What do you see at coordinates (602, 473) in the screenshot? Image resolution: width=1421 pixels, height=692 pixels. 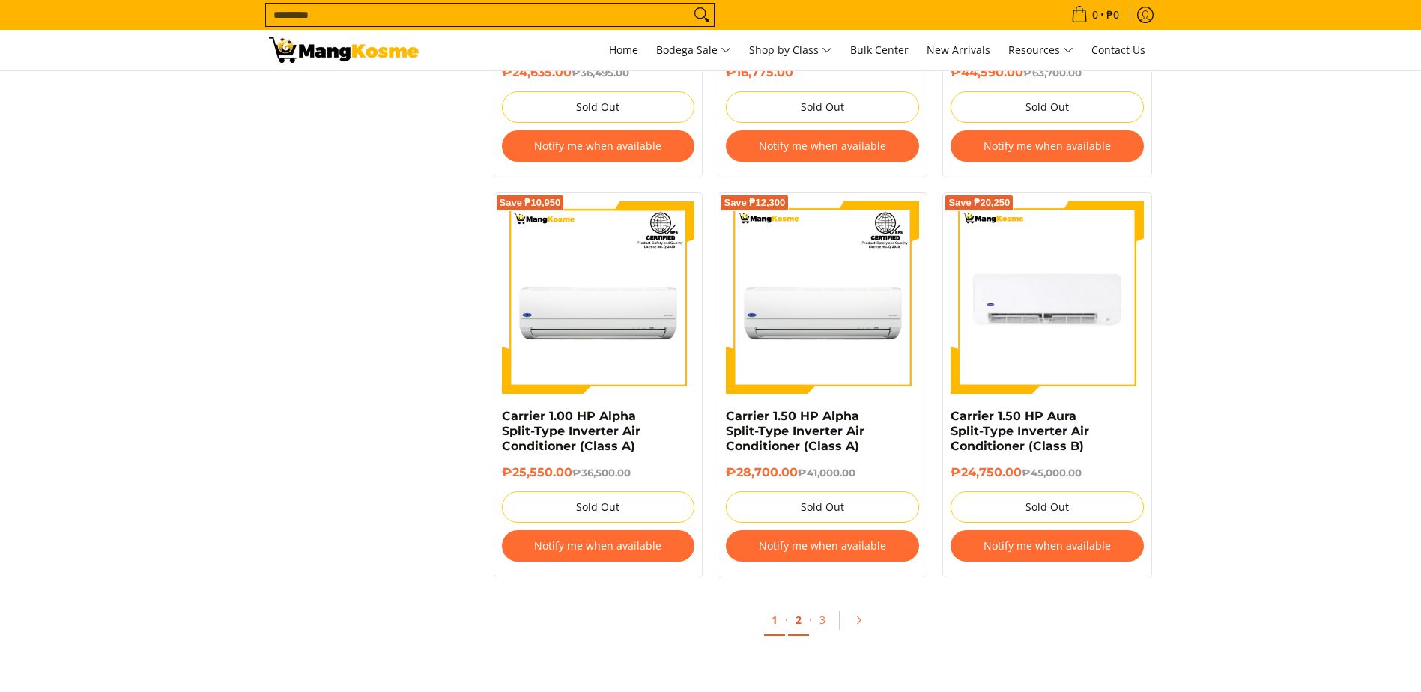 I see `del: ₱36,500.00` at bounding box center [602, 473].